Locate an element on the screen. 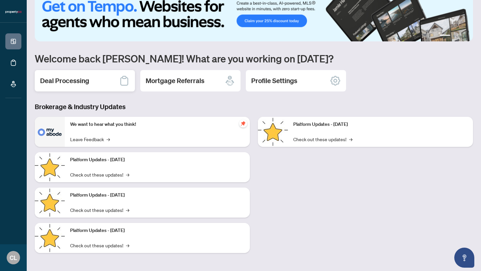  button: 4 is located at coordinates (465, 36).